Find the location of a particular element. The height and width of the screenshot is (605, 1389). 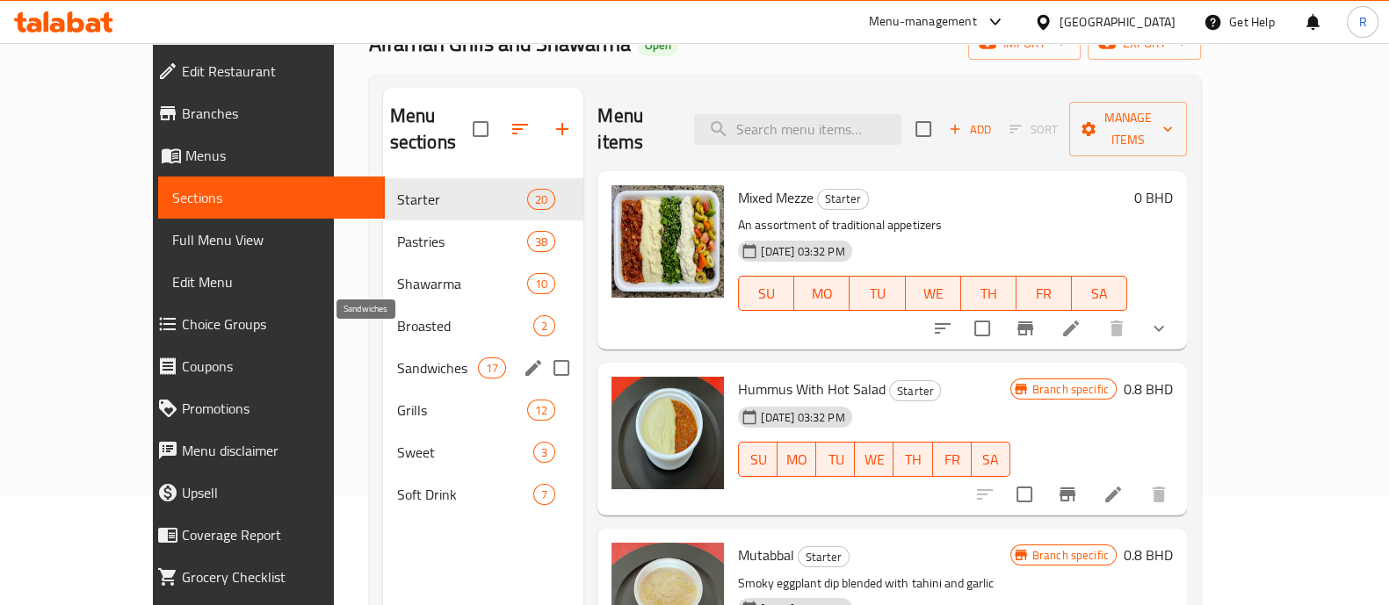

span: Select to update is located at coordinates (982, 329).